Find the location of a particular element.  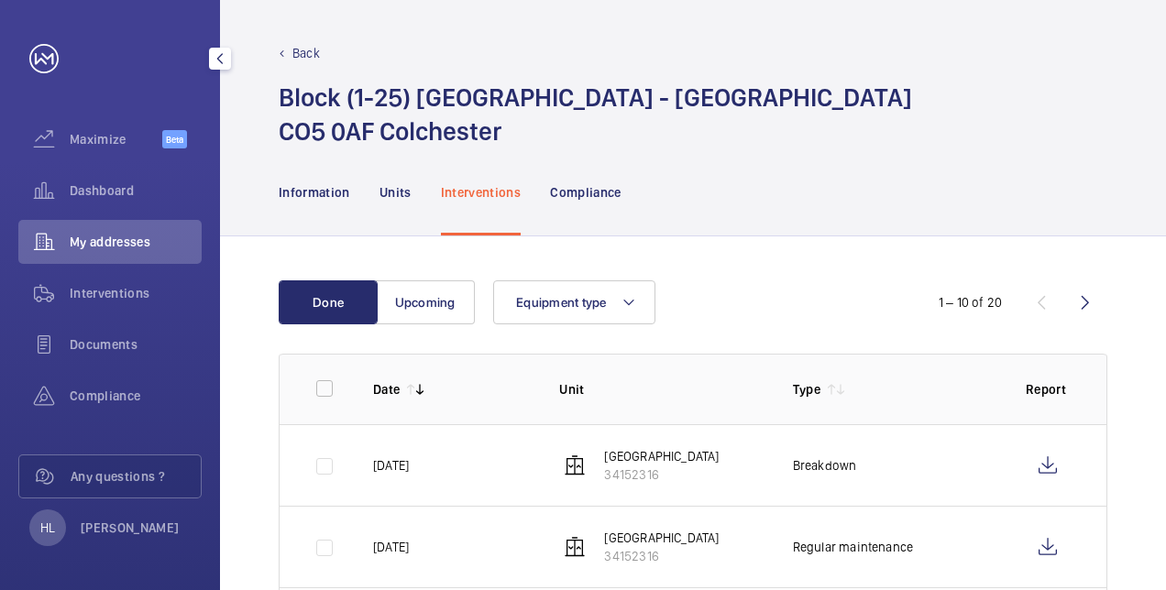

span: My addresses is located at coordinates (136, 242).